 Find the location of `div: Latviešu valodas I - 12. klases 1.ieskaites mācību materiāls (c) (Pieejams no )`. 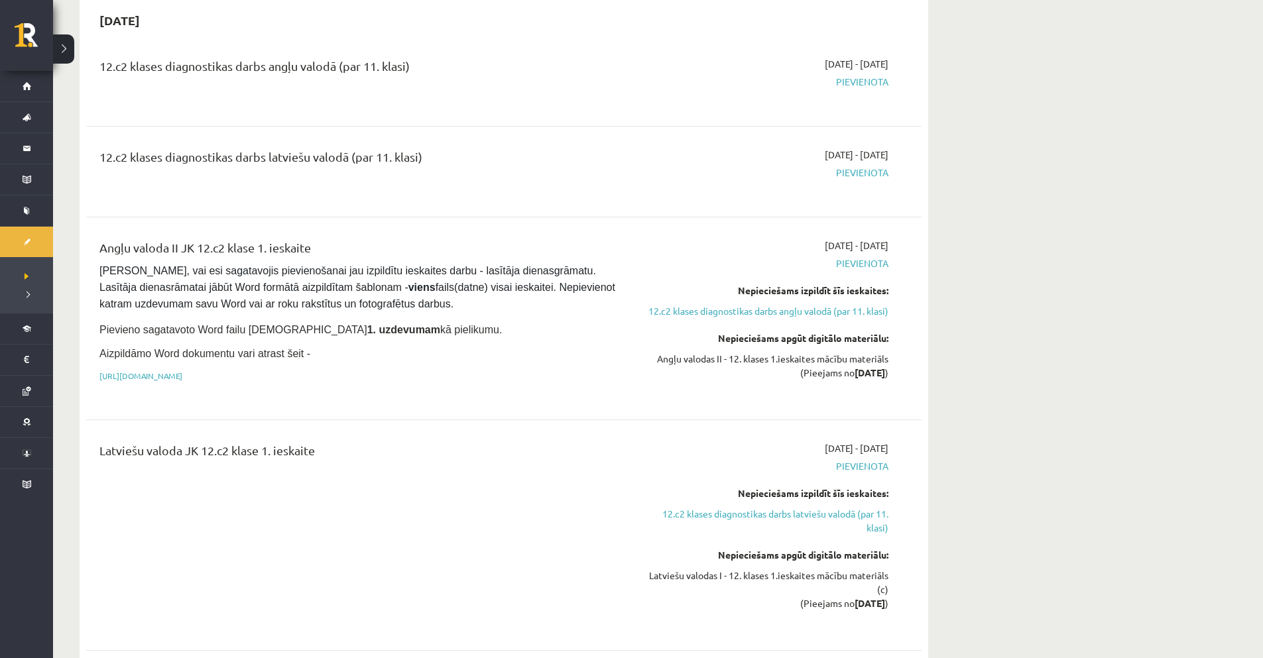

div: Latviešu valodas I - 12. klases 1.ieskaites mācību materiāls (c) (Pieejams no ) is located at coordinates (763, 589).